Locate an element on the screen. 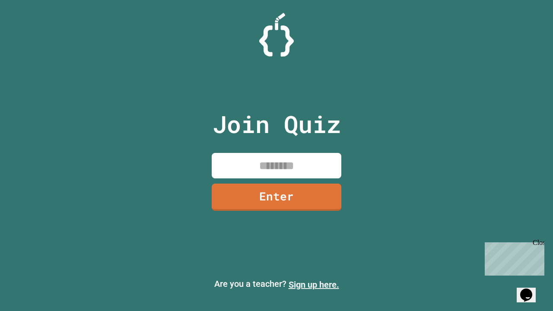 Image resolution: width=553 pixels, height=311 pixels. p: Join Quiz is located at coordinates (276, 124).